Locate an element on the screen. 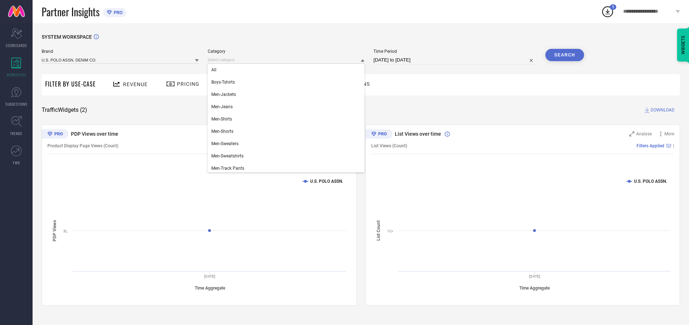 Image resolution: width=689 pixels, height=325 pixels. span: WORKSPACE is located at coordinates (16, 75).